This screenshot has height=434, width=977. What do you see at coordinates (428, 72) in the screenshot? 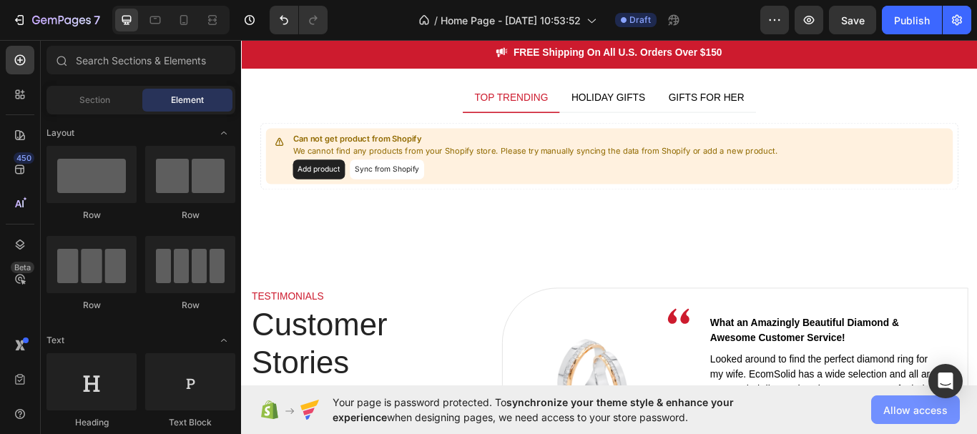
I see `div: HOLIDAY GIFTS` at bounding box center [428, 72].